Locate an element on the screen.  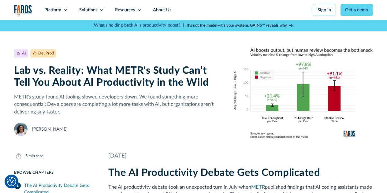
img: Naomi Lurie is located at coordinates (21, 130).